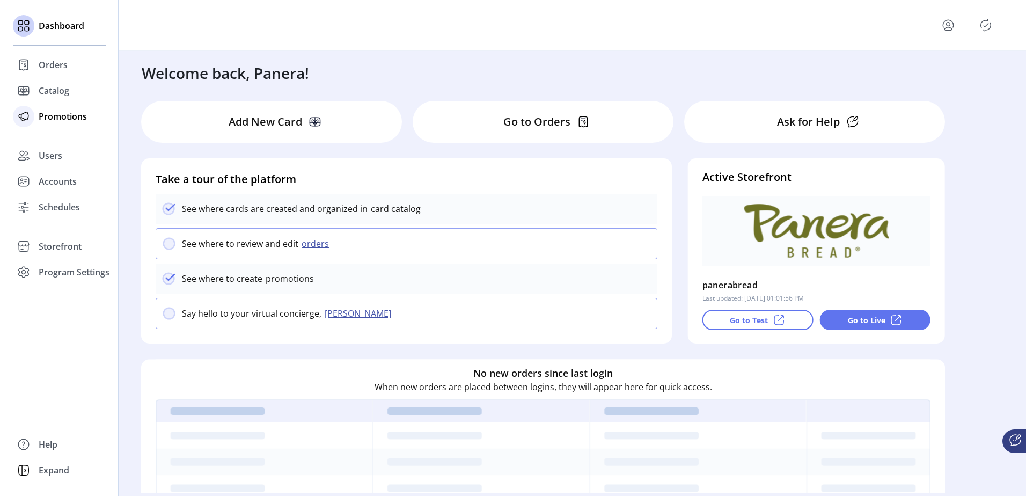 The width and height of the screenshot is (1026, 496). Describe the element at coordinates (61, 26) in the screenshot. I see `span: Dashboard` at that location.